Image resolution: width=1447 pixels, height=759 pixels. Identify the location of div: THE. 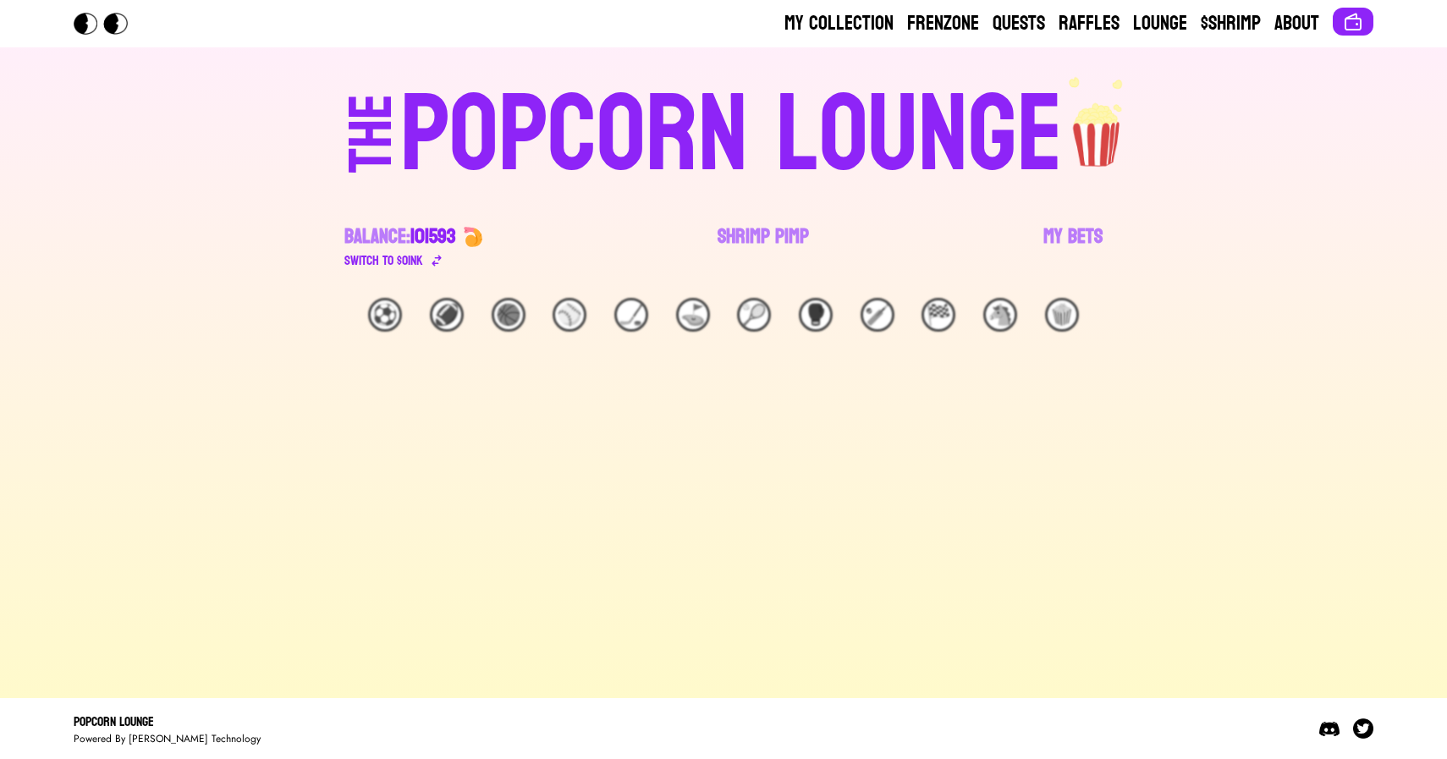
(371, 150).